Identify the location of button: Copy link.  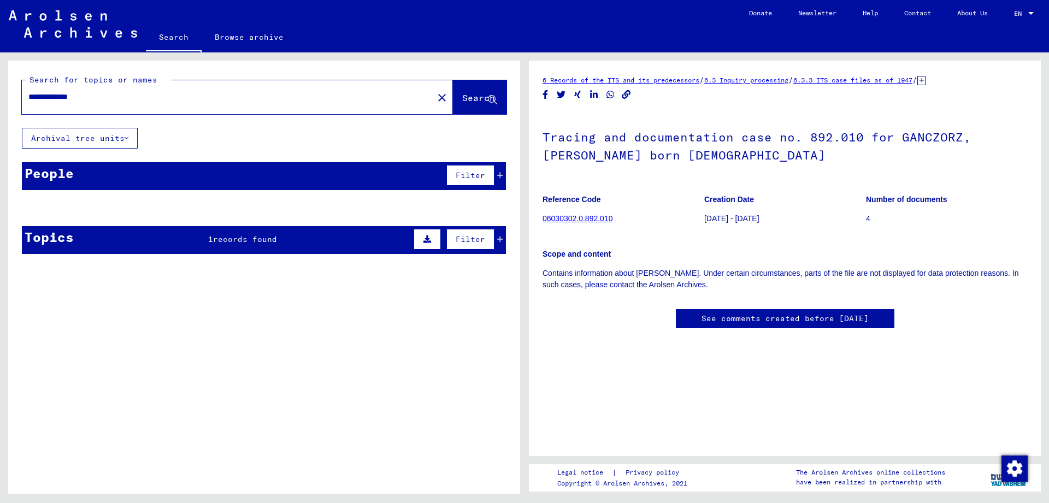
(626, 95).